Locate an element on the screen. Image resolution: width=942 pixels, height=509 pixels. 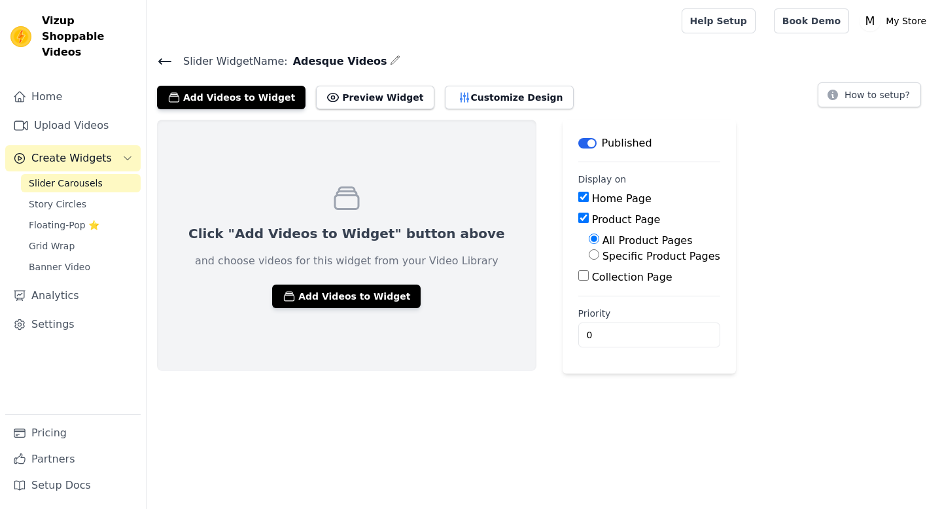
a: Preview Widget is located at coordinates (375, 97).